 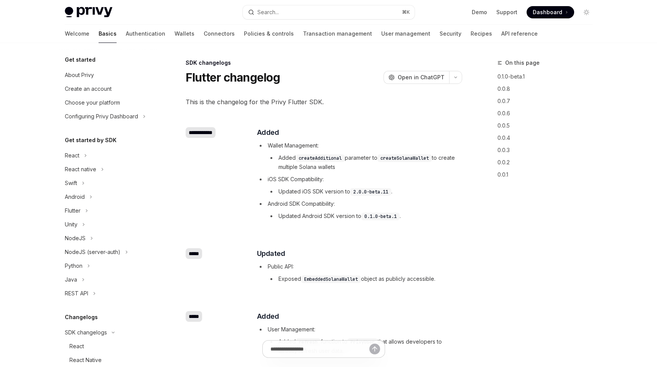 What do you see at coordinates (359, 273) in the screenshot?
I see `li: Public API:` at bounding box center [359, 273].